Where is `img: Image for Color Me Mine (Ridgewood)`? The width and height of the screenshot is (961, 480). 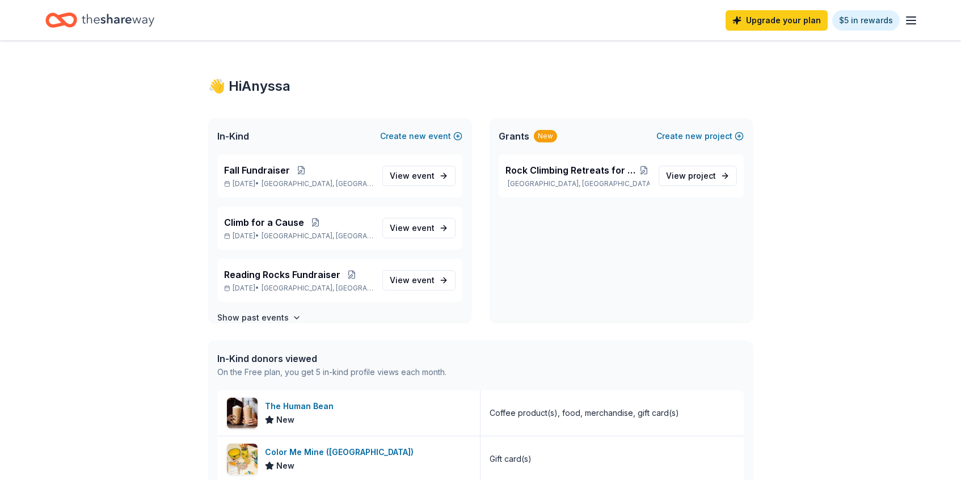 img: Image for Color Me Mine (Ridgewood) is located at coordinates (242, 459).